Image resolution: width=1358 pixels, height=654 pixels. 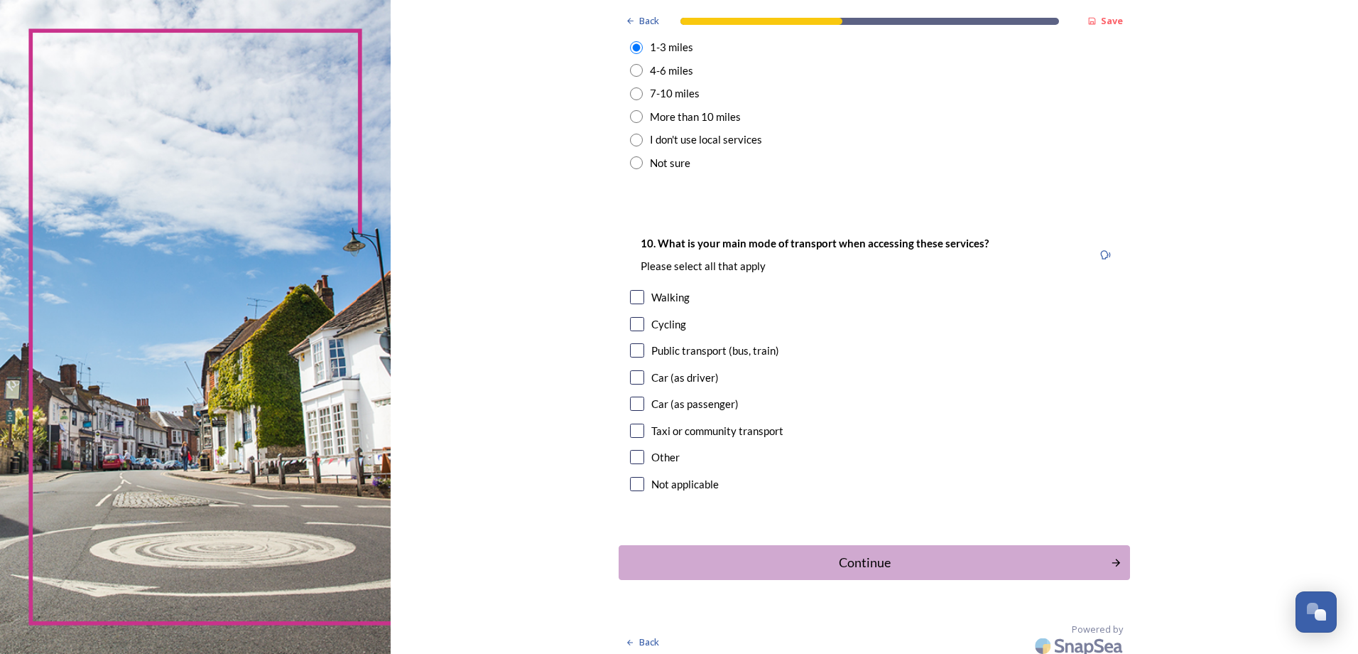 What do you see at coordinates (671, 297) in the screenshot?
I see `div: Walking` at bounding box center [671, 297].